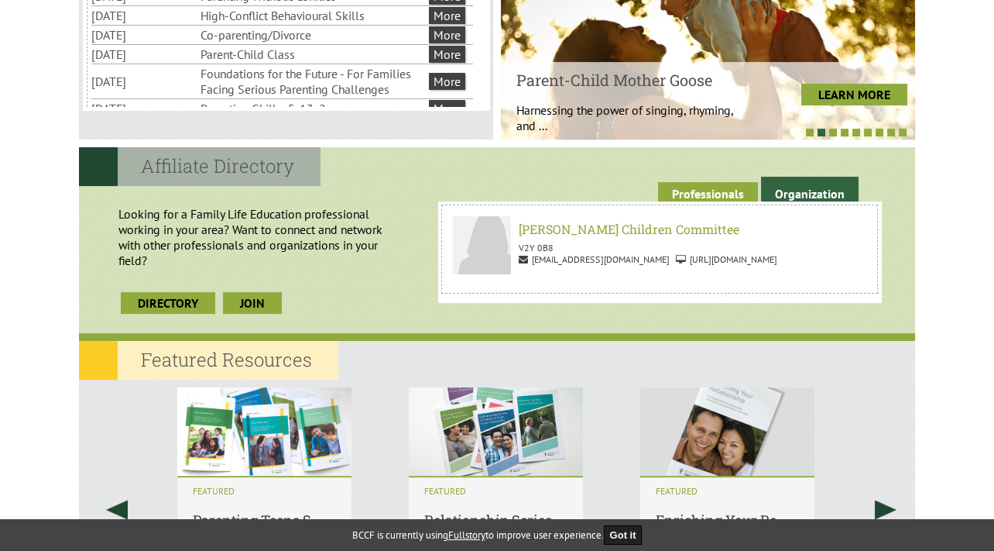  I want to click on img: Langley Children Committee Alicia Rempel, so click(482, 245).